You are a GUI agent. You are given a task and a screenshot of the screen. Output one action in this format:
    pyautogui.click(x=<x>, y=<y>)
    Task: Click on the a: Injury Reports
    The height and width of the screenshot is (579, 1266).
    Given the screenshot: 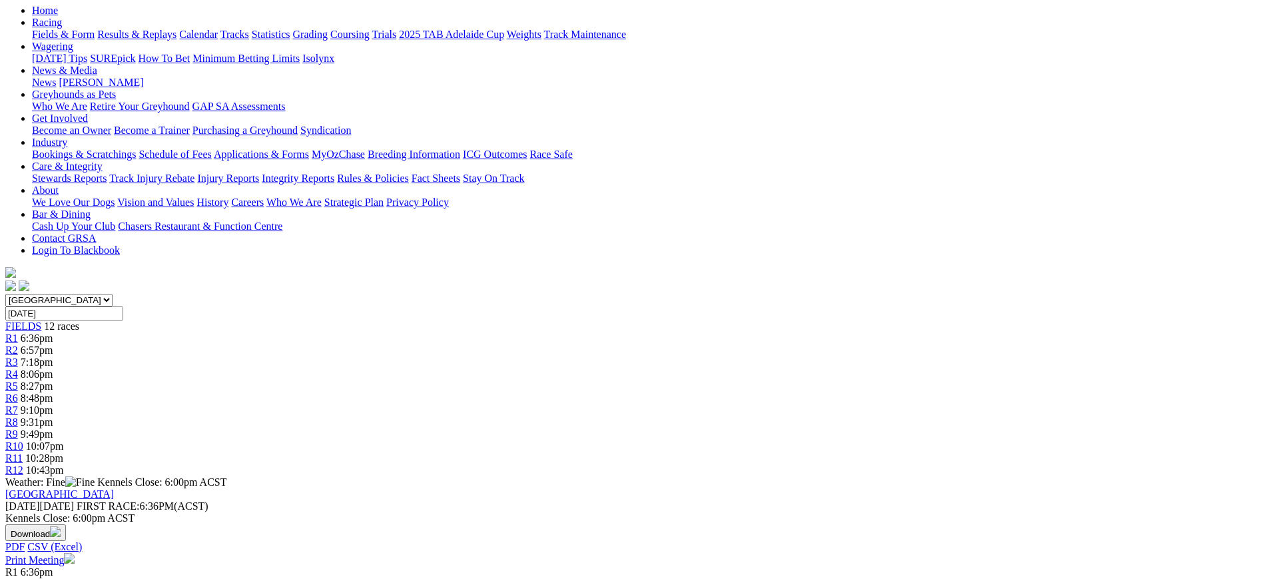 What is the action you would take?
    pyautogui.click(x=228, y=178)
    